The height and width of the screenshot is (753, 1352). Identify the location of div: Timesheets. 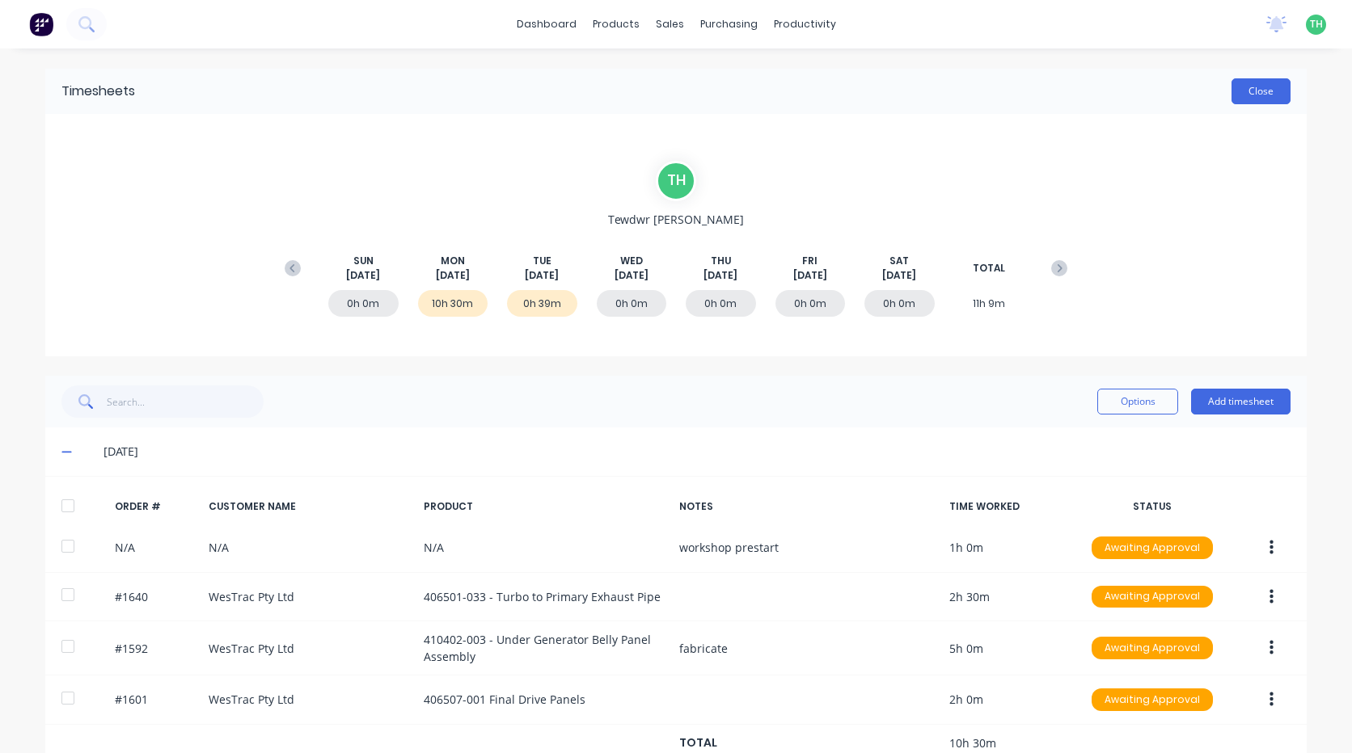
(98, 91).